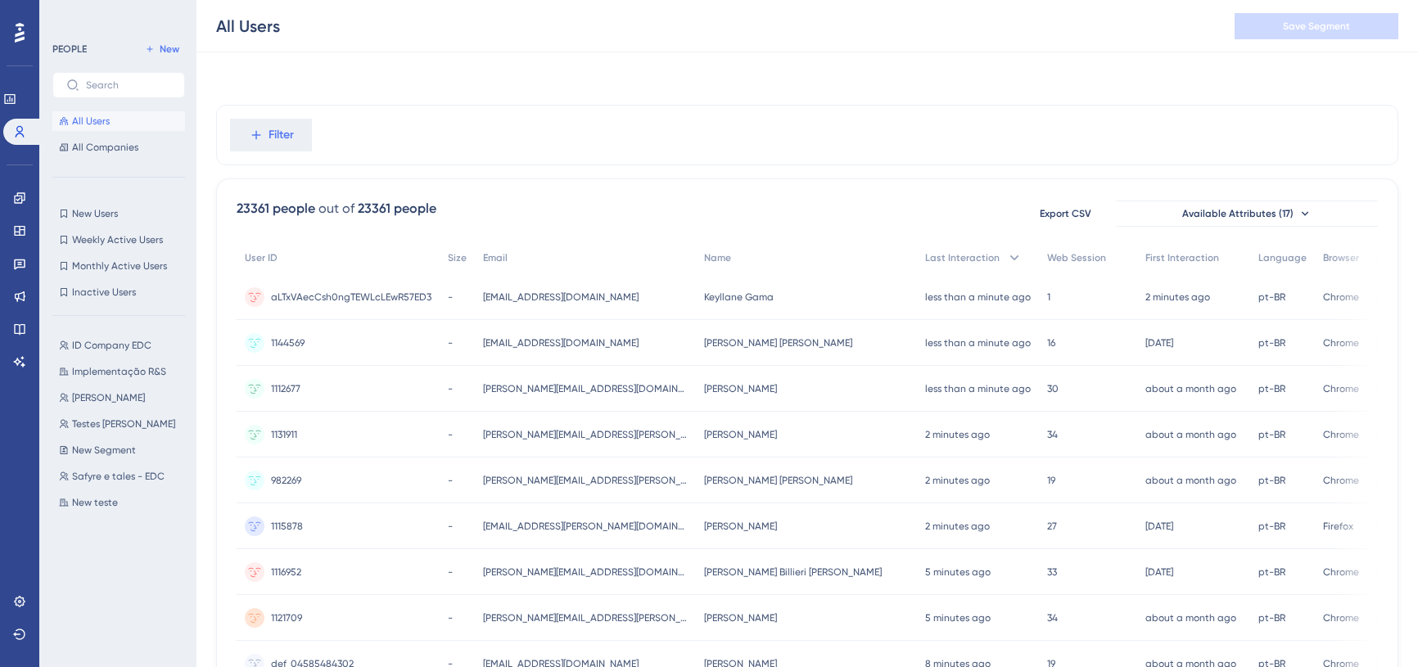 This screenshot has width=1418, height=667. I want to click on span: All Companies, so click(105, 147).